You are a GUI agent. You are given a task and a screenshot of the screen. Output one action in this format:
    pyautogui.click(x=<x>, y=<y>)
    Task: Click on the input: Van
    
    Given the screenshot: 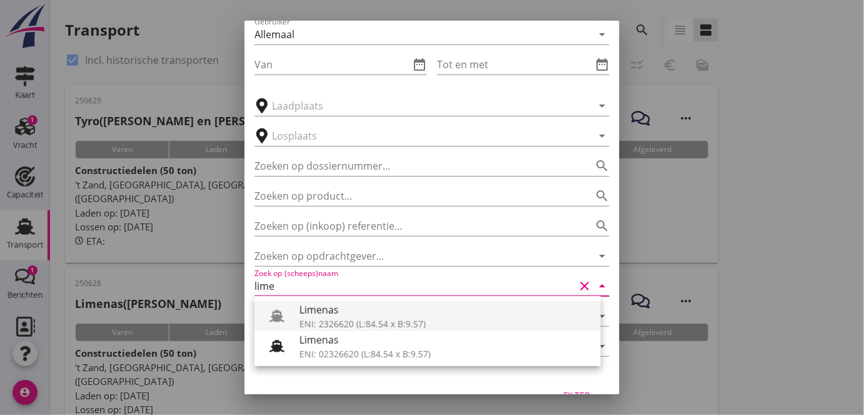 What is the action you would take?
    pyautogui.click(x=332, y=64)
    